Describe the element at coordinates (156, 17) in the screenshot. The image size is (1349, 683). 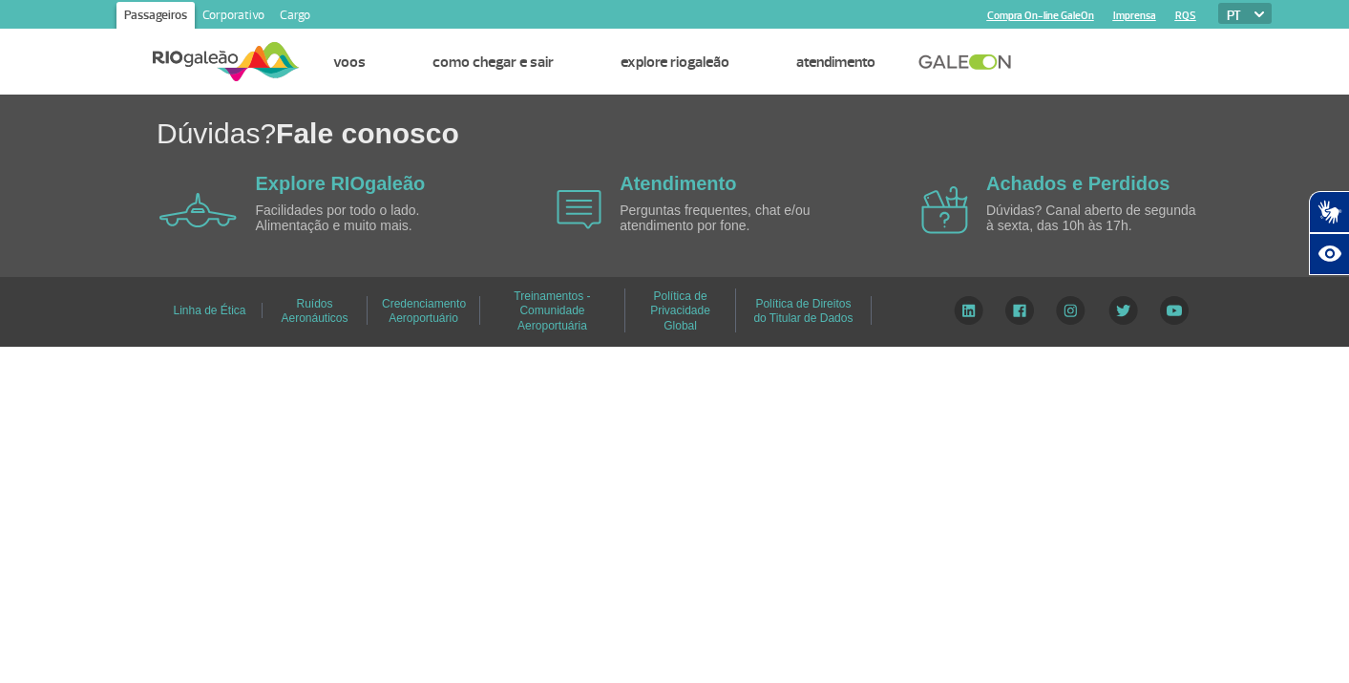
I see `a: Passageiros` at that location.